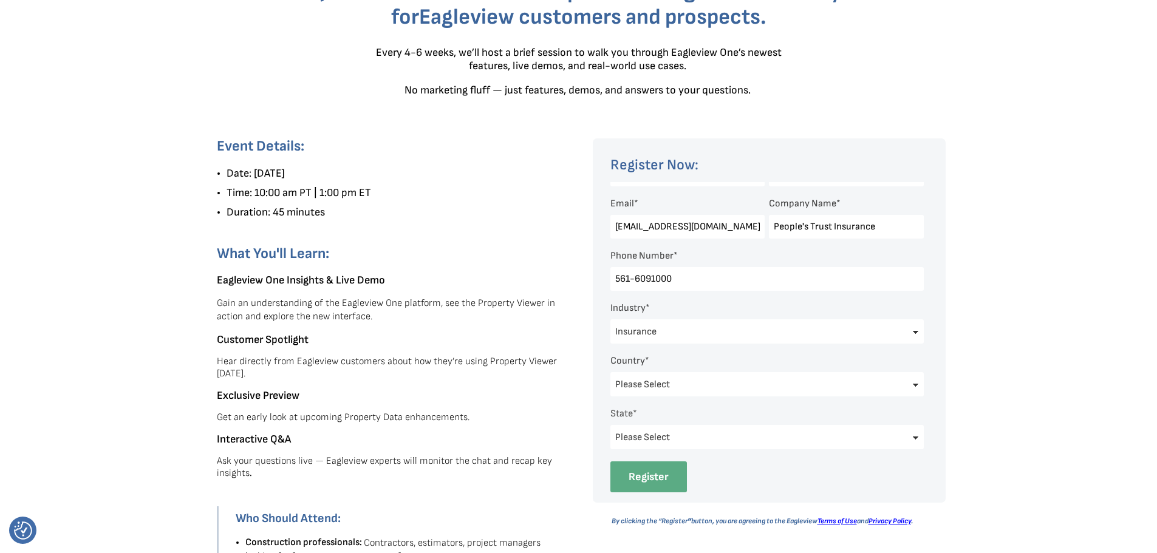  What do you see at coordinates (258, 395) in the screenshot?
I see `span: Exclusive Preview` at bounding box center [258, 395].